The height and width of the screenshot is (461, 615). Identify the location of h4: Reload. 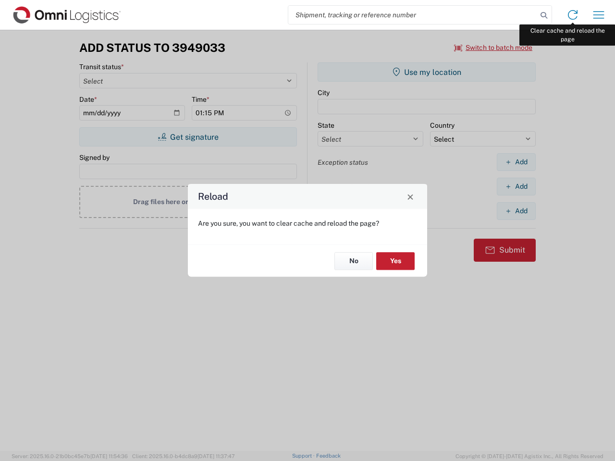
(213, 196).